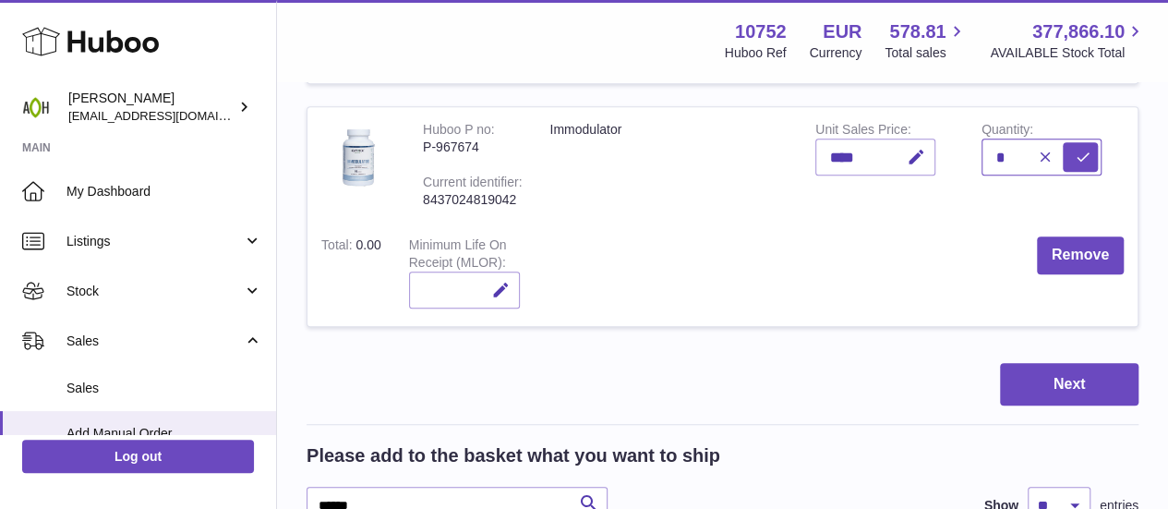 This screenshot has height=509, width=1168. I want to click on span: AVAILABLE Stock Total, so click(1067, 53).